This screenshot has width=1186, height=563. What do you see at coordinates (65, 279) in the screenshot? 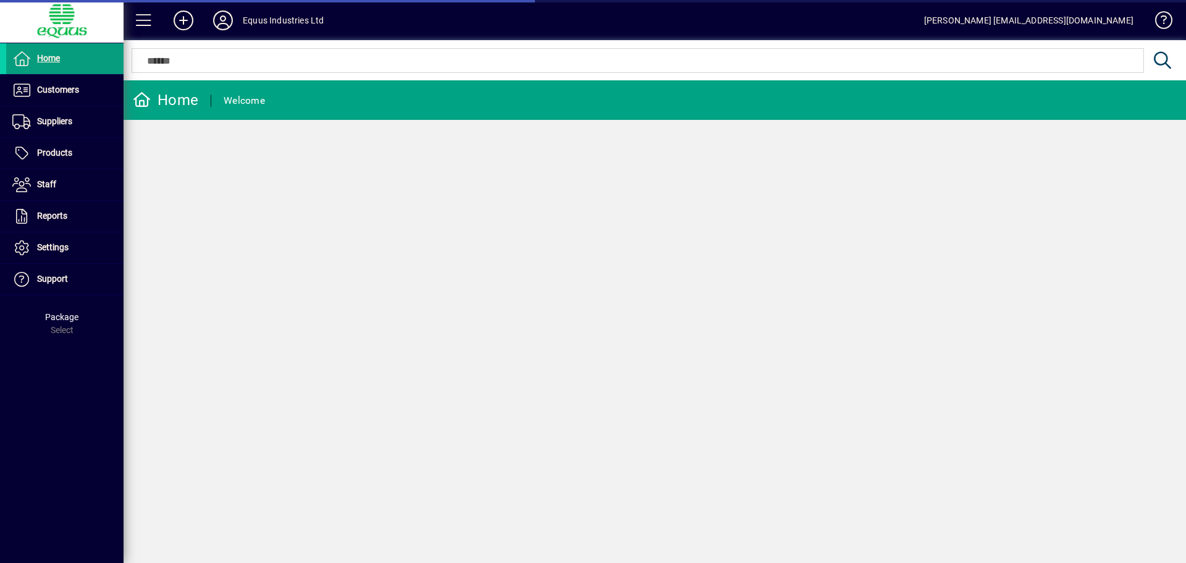
I see `a: Support` at bounding box center [65, 279].